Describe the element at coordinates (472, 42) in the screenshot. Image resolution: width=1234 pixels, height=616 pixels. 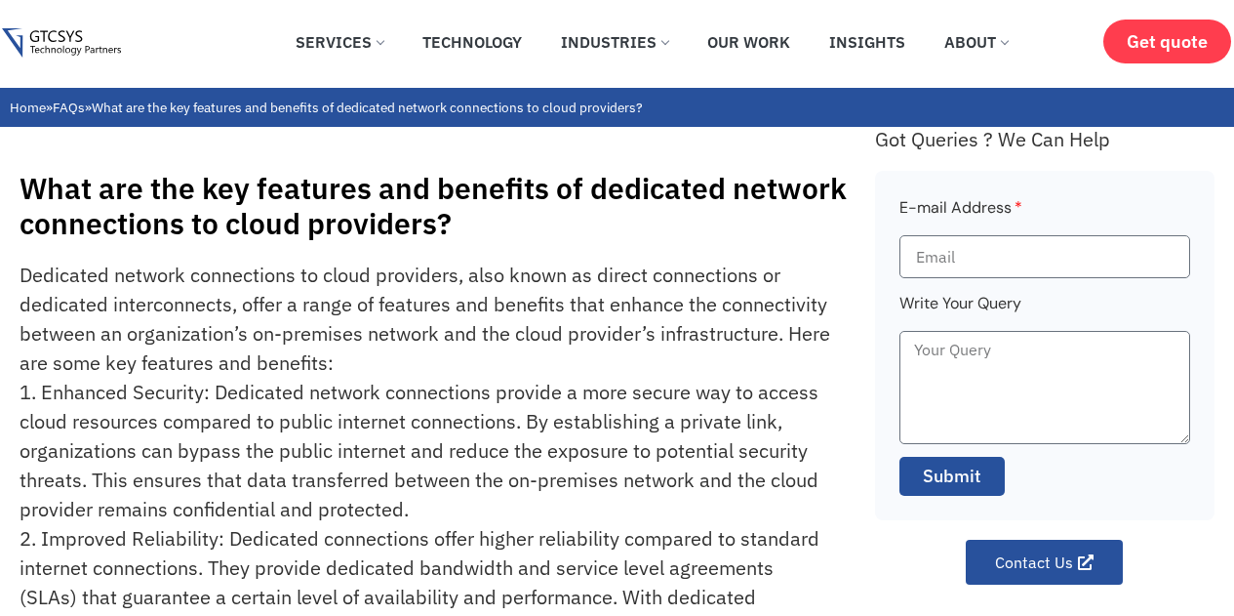
I see `a: Technology` at that location.